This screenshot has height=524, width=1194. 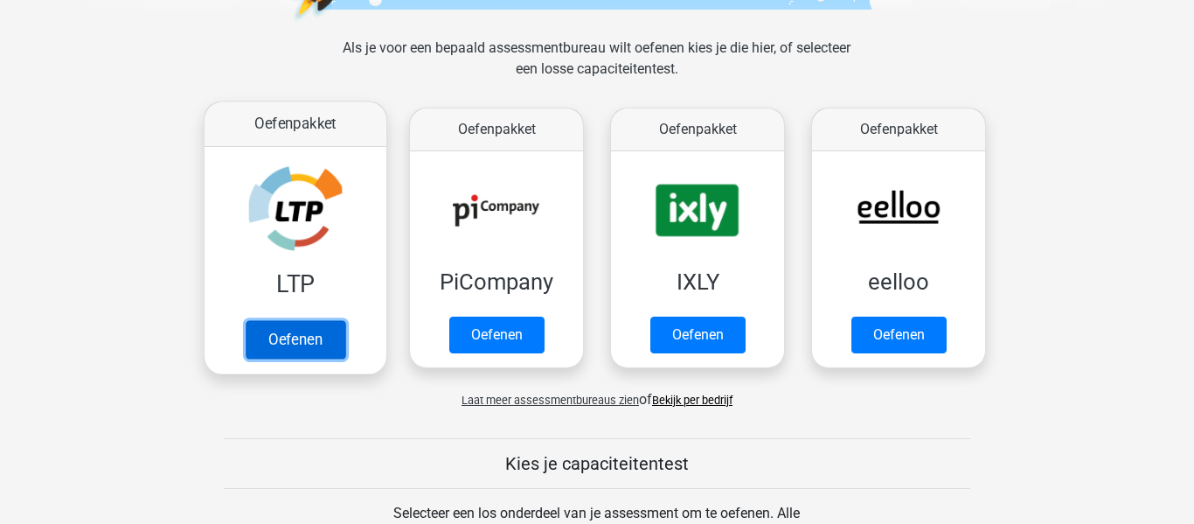 I want to click on div: of, so click(x=597, y=392).